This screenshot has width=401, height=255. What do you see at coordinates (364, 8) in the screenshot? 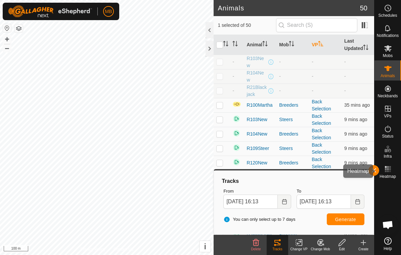
I see `span: 50` at bounding box center [364, 8].